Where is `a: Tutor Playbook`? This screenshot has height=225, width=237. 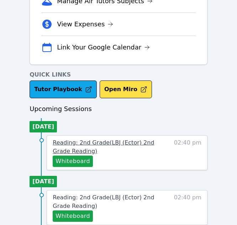
a: Tutor Playbook is located at coordinates (63, 89).